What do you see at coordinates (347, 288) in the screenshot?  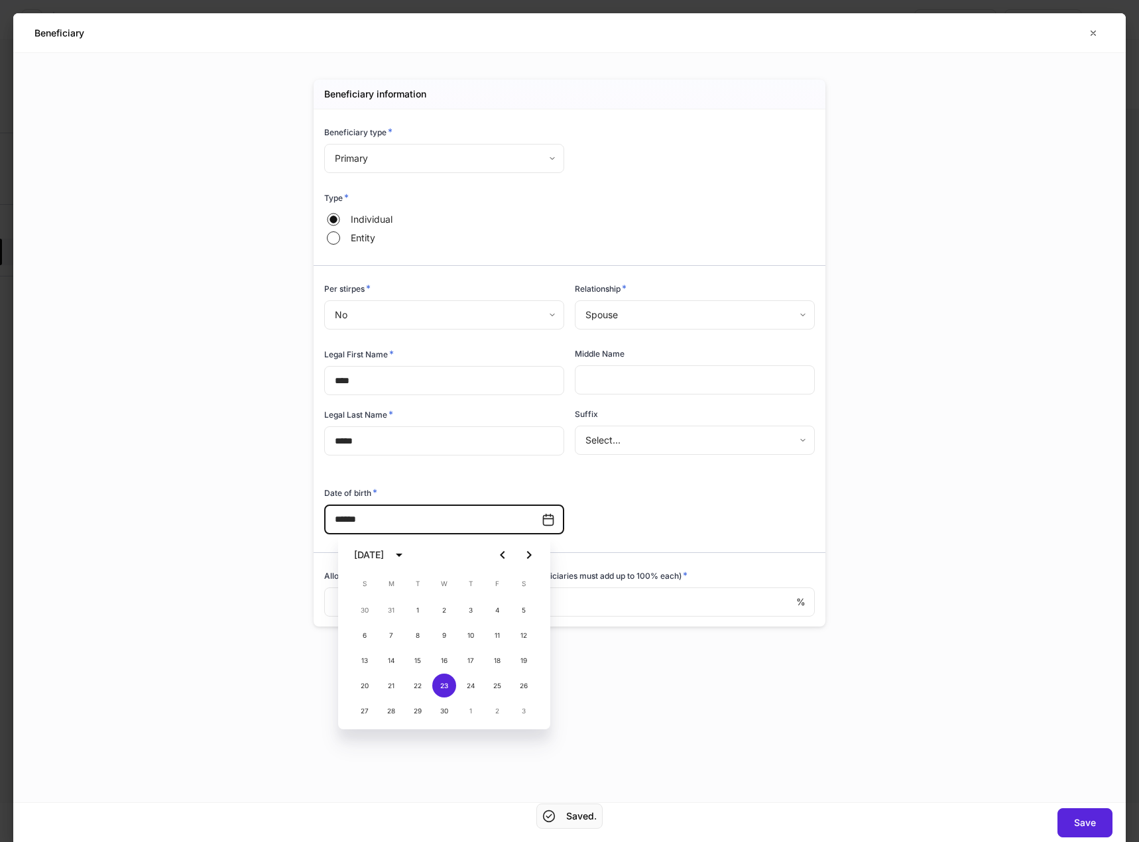 I see `h6: Per stirpes` at bounding box center [347, 288].